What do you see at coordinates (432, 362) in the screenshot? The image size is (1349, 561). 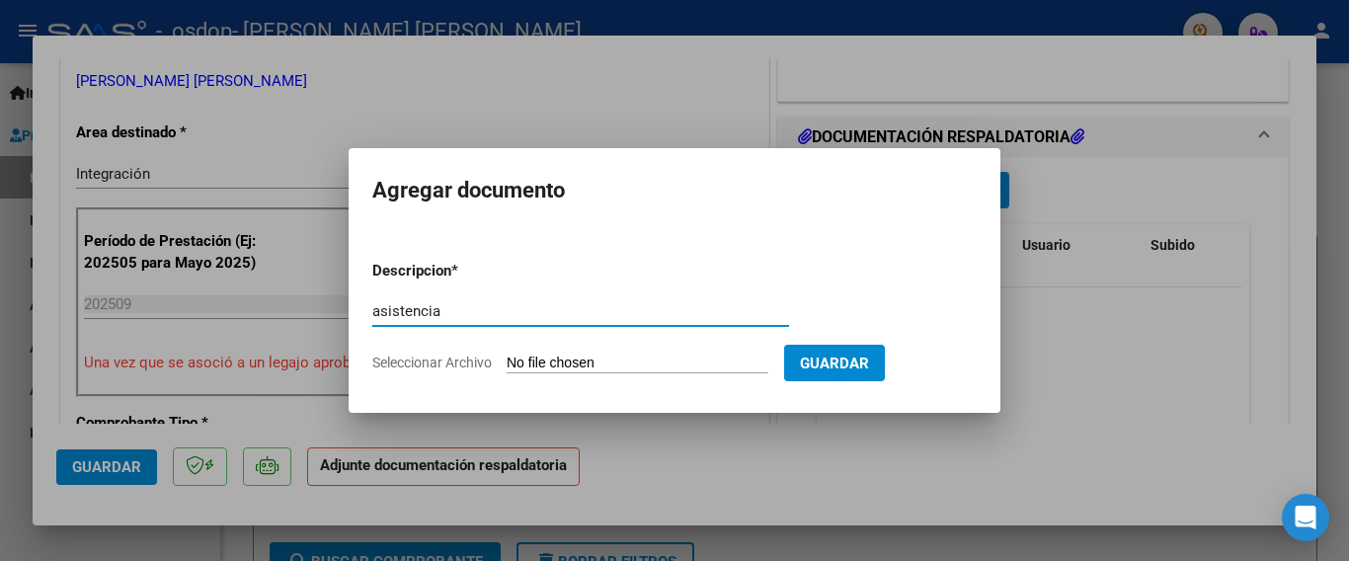 I see `span: Seleccionar Archivo` at bounding box center [432, 362].